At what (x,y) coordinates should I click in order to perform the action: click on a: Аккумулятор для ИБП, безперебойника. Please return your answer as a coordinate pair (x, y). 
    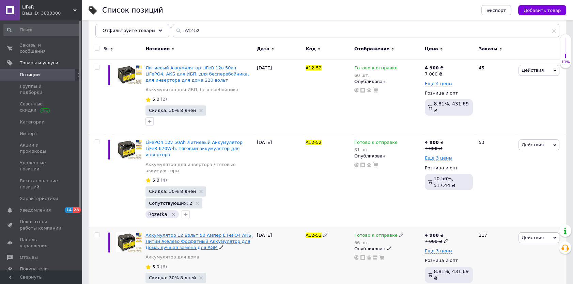
    Looking at the image, I should click on (192, 90).